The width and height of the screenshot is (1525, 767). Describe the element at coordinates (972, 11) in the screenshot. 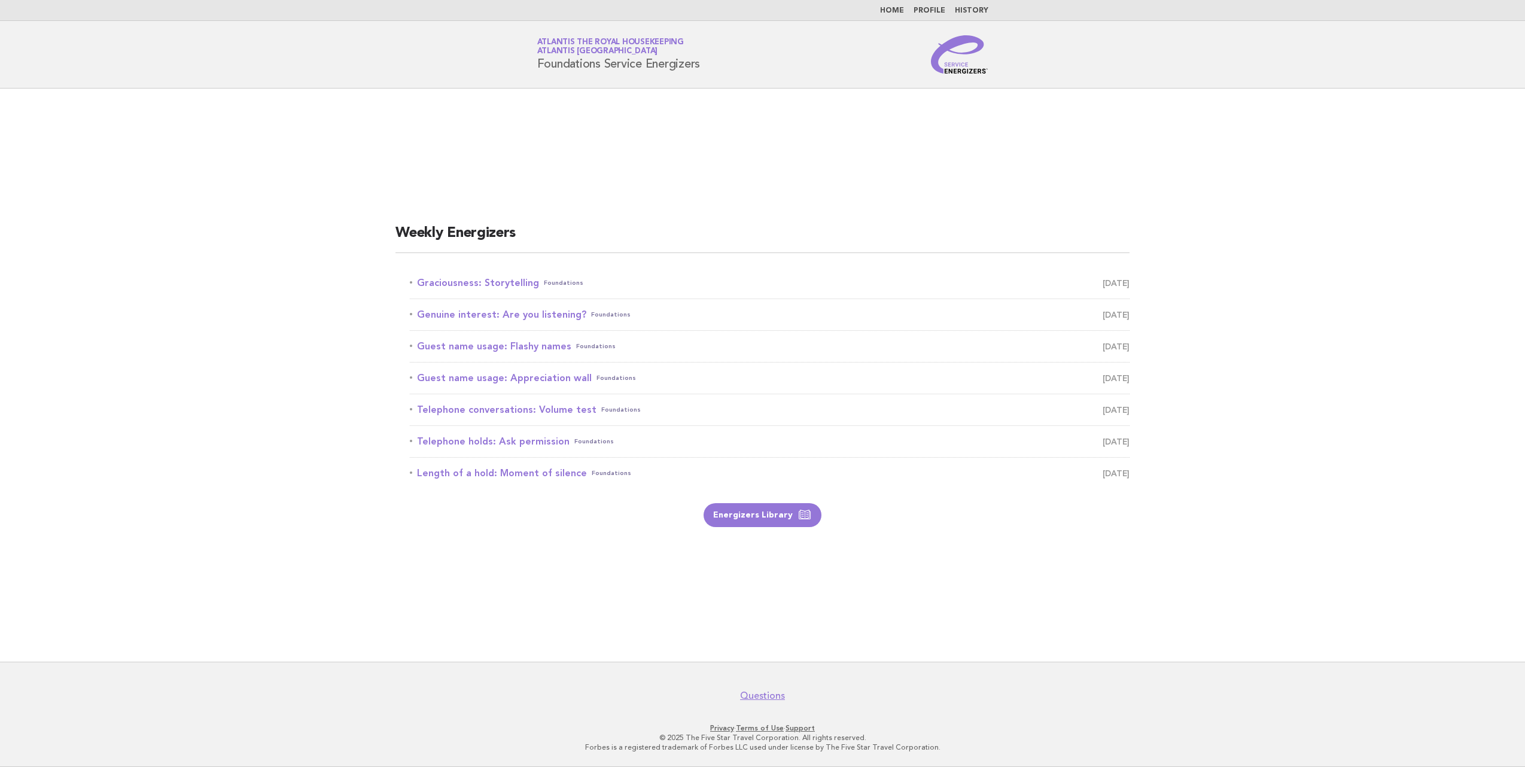

I see `a: History` at that location.